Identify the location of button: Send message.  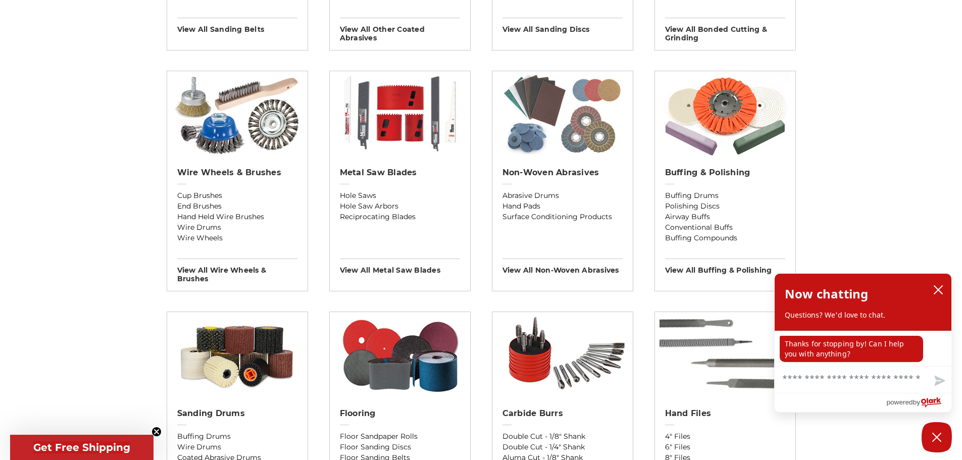
(939, 381).